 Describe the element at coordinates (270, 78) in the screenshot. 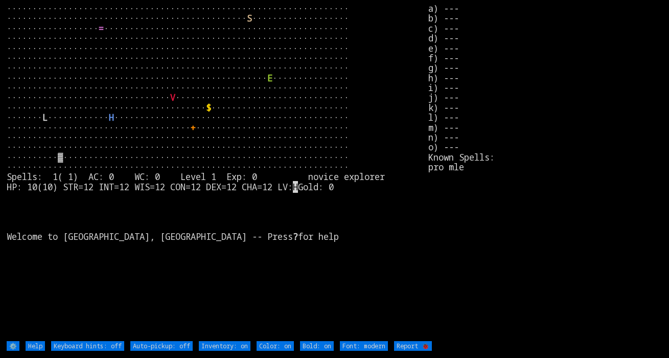

I see `font: E` at that location.